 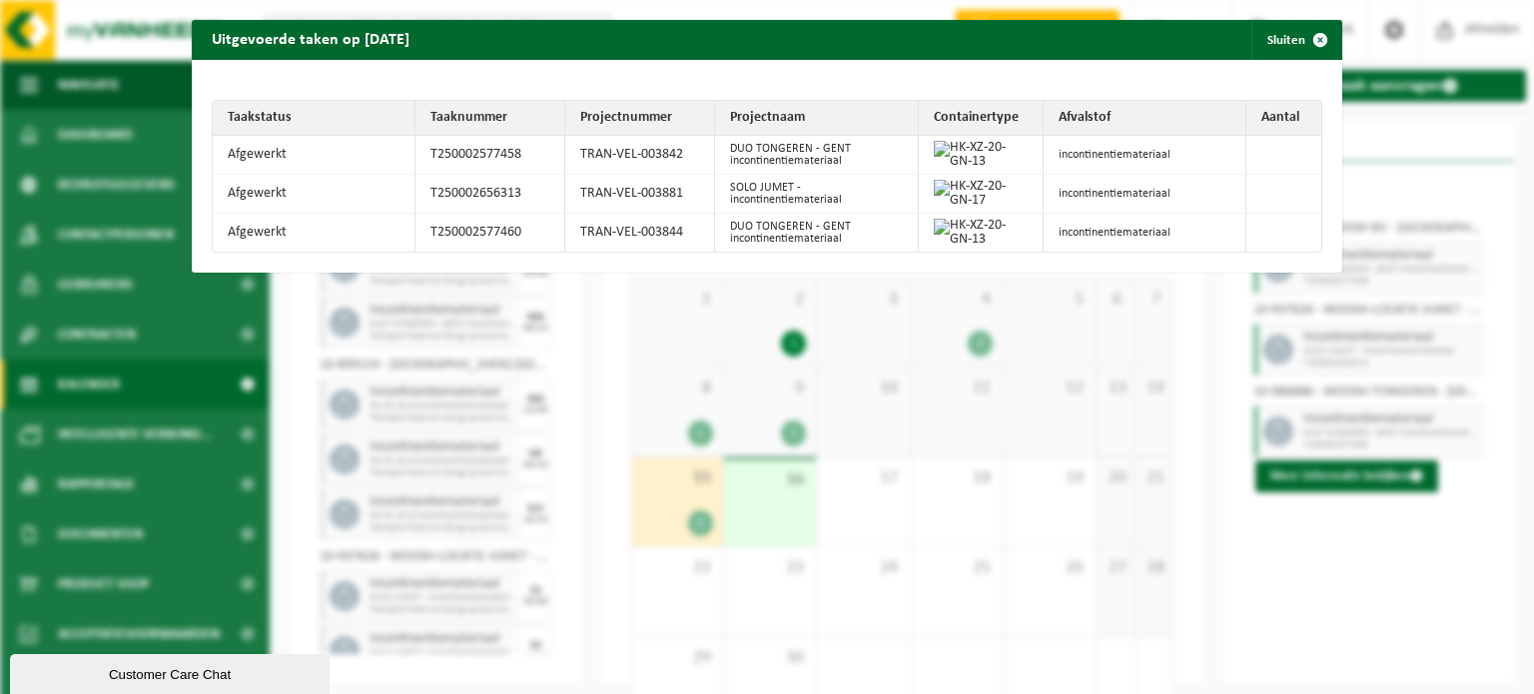 What do you see at coordinates (640, 194) in the screenshot?
I see `td: TRAN-VEL-003881` at bounding box center [640, 194].